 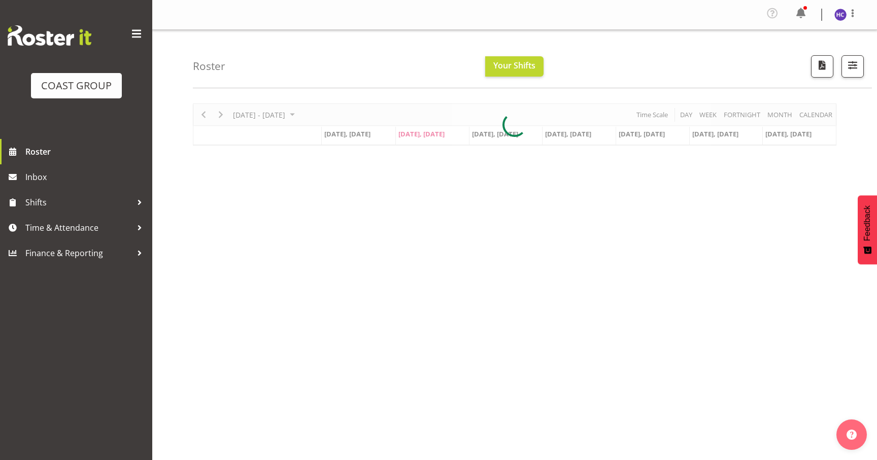 What do you see at coordinates (822, 67) in the screenshot?
I see `button: Download a PDF of the roster according to the set date range.` at bounding box center [822, 67].